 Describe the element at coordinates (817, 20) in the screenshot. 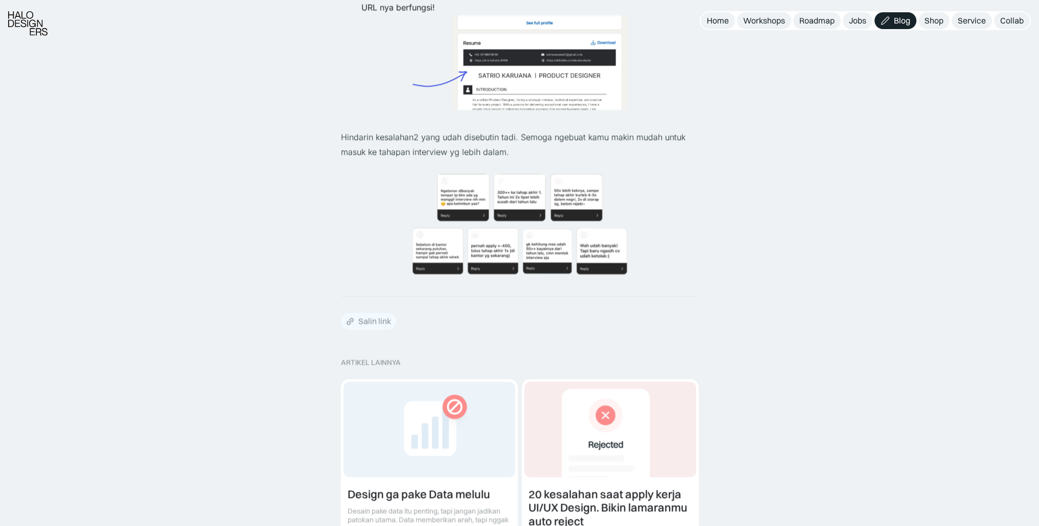

I see `a: Roadmap` at that location.